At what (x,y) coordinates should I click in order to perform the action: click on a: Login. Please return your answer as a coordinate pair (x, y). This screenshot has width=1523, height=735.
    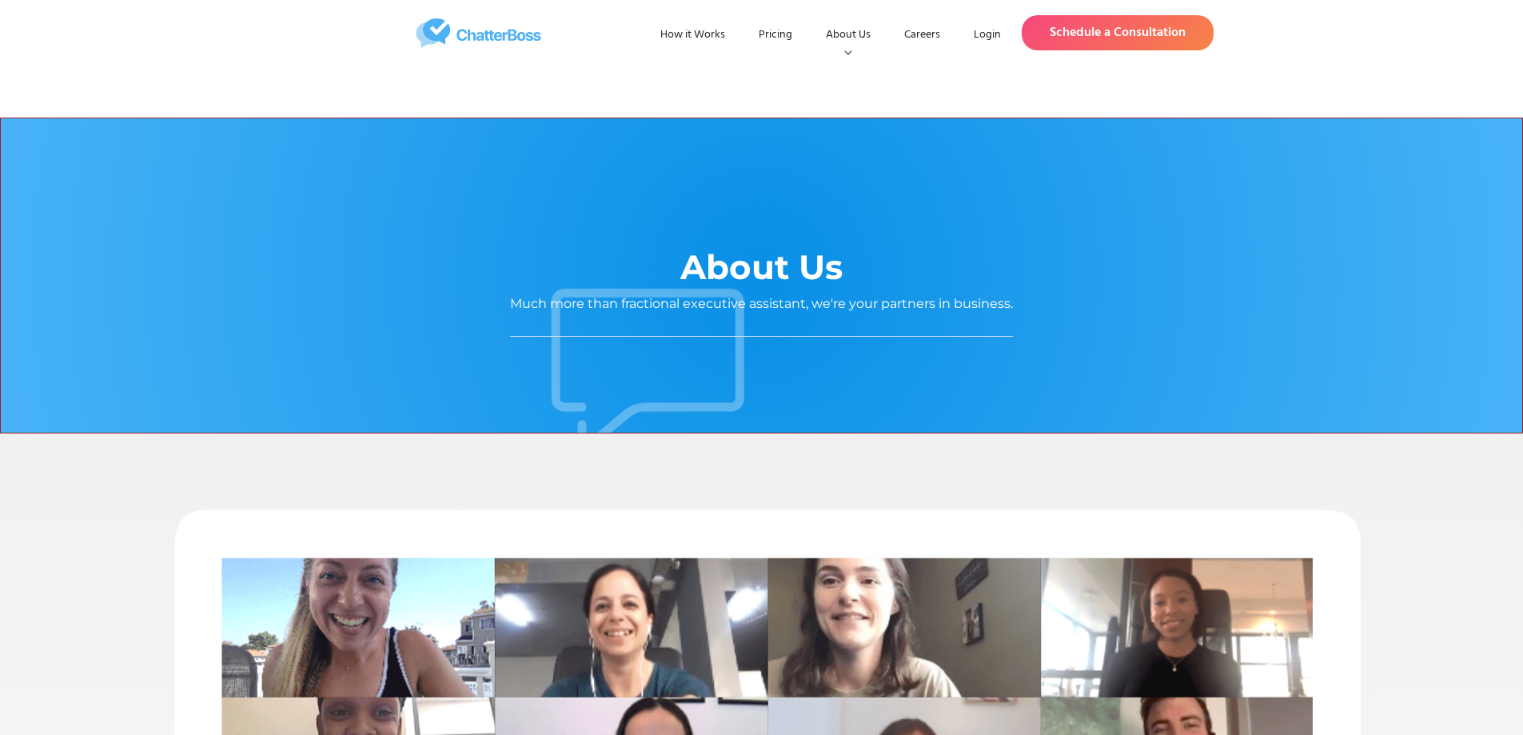
    Looking at the image, I should click on (987, 35).